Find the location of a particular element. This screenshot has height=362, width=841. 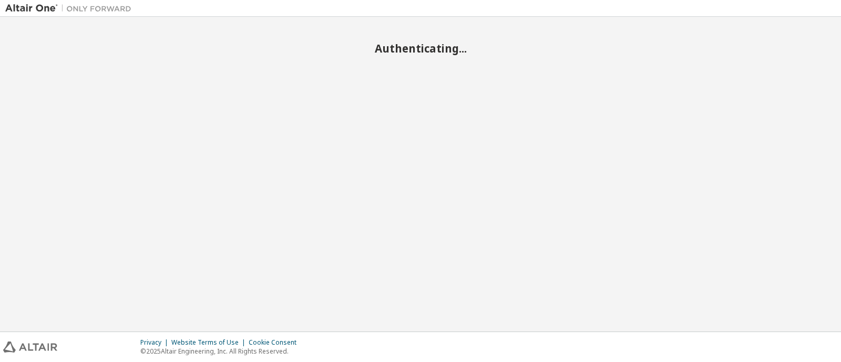

div: Website Terms of Use is located at coordinates (210, 343).